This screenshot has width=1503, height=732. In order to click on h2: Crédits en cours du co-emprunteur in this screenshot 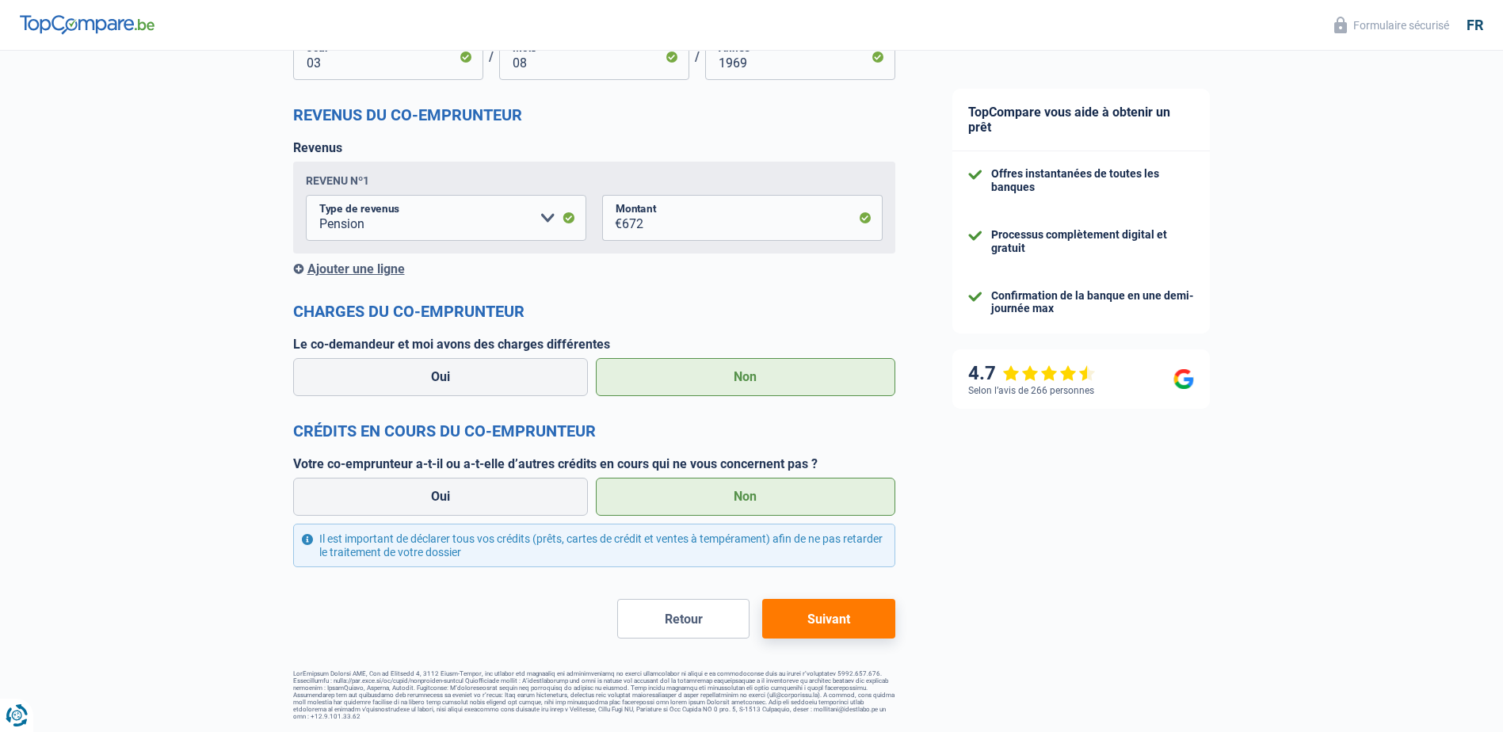, I will do `click(594, 431)`.